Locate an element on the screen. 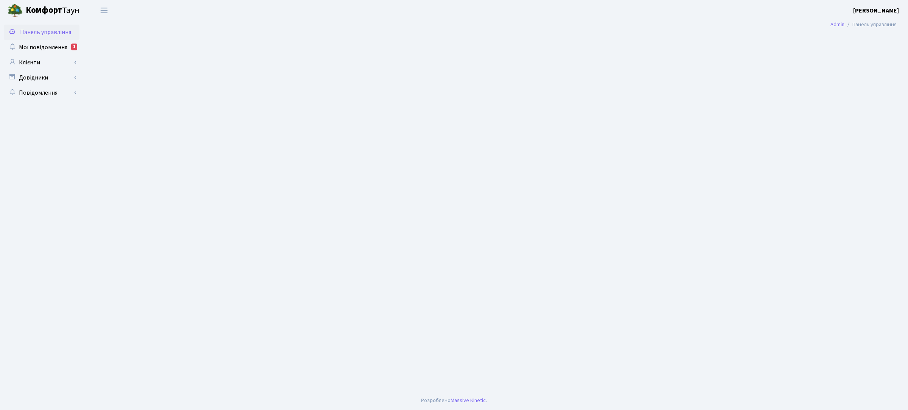 The width and height of the screenshot is (908, 410). span: Мої повідомлення is located at coordinates (43, 47).